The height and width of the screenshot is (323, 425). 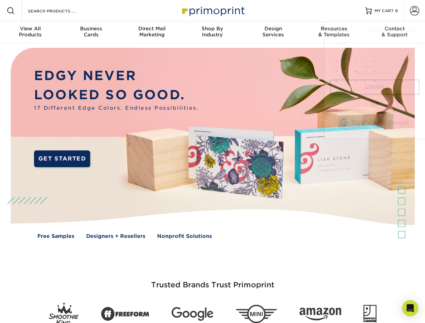 I want to click on a: DesignServices, so click(x=273, y=32).